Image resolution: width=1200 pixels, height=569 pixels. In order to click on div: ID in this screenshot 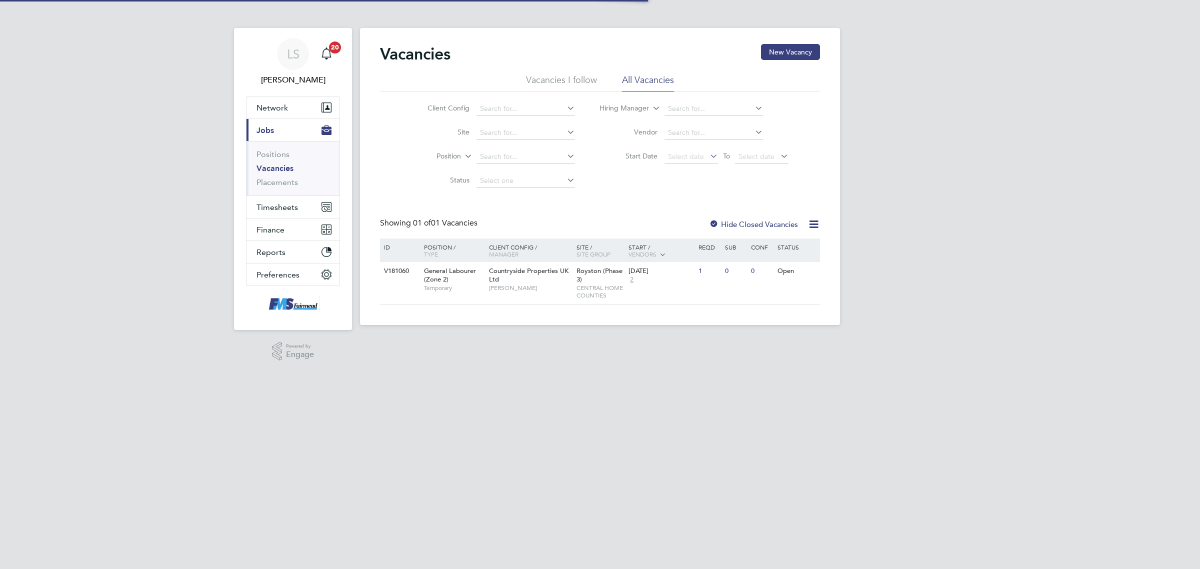, I will do `click(399, 247)`.